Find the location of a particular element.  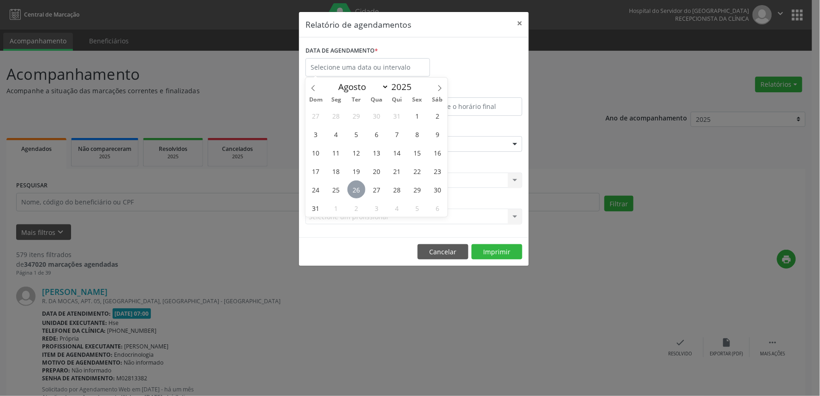

span: Ter is located at coordinates (356, 100).